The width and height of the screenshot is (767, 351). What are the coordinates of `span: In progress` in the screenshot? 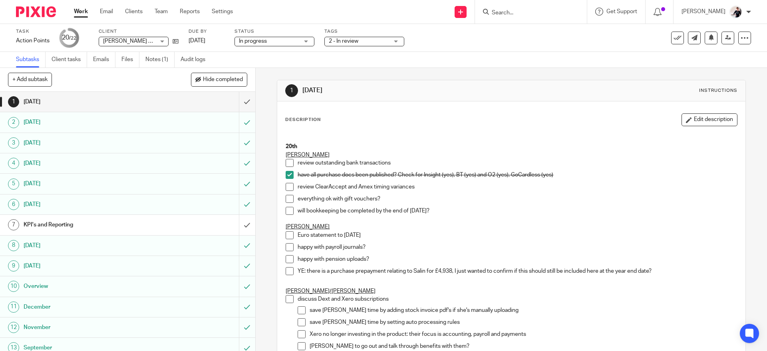 It's located at (253, 41).